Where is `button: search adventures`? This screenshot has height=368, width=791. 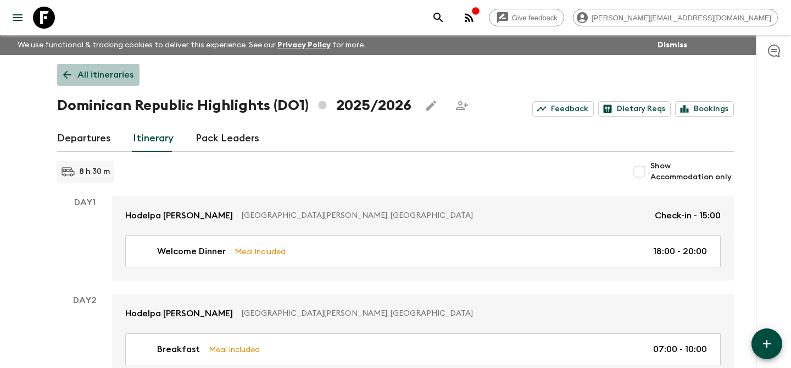 button: search adventures is located at coordinates (439, 18).